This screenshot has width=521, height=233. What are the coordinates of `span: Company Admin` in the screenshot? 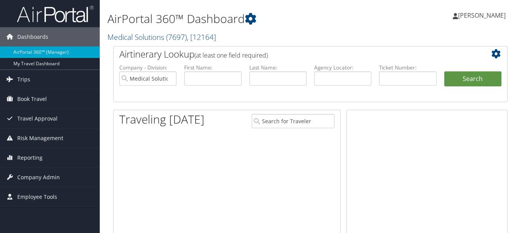 It's located at (38, 177).